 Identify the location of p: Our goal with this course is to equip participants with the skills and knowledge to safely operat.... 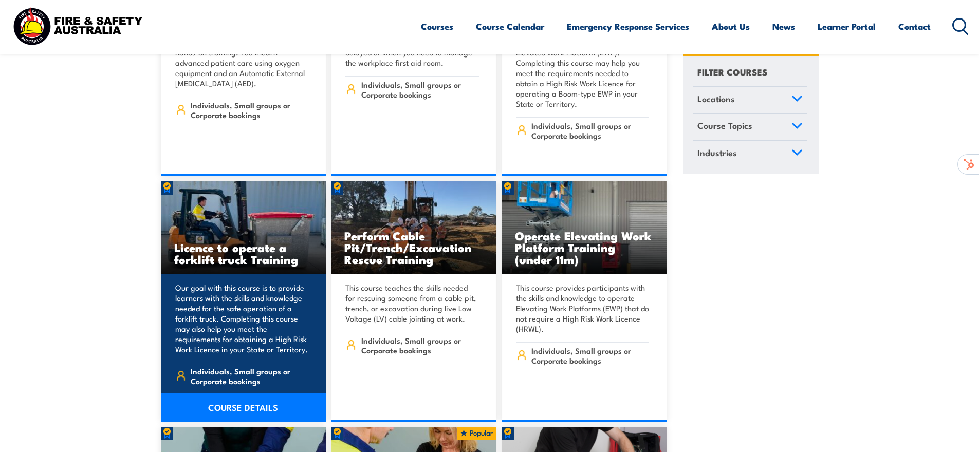
(583, 63).